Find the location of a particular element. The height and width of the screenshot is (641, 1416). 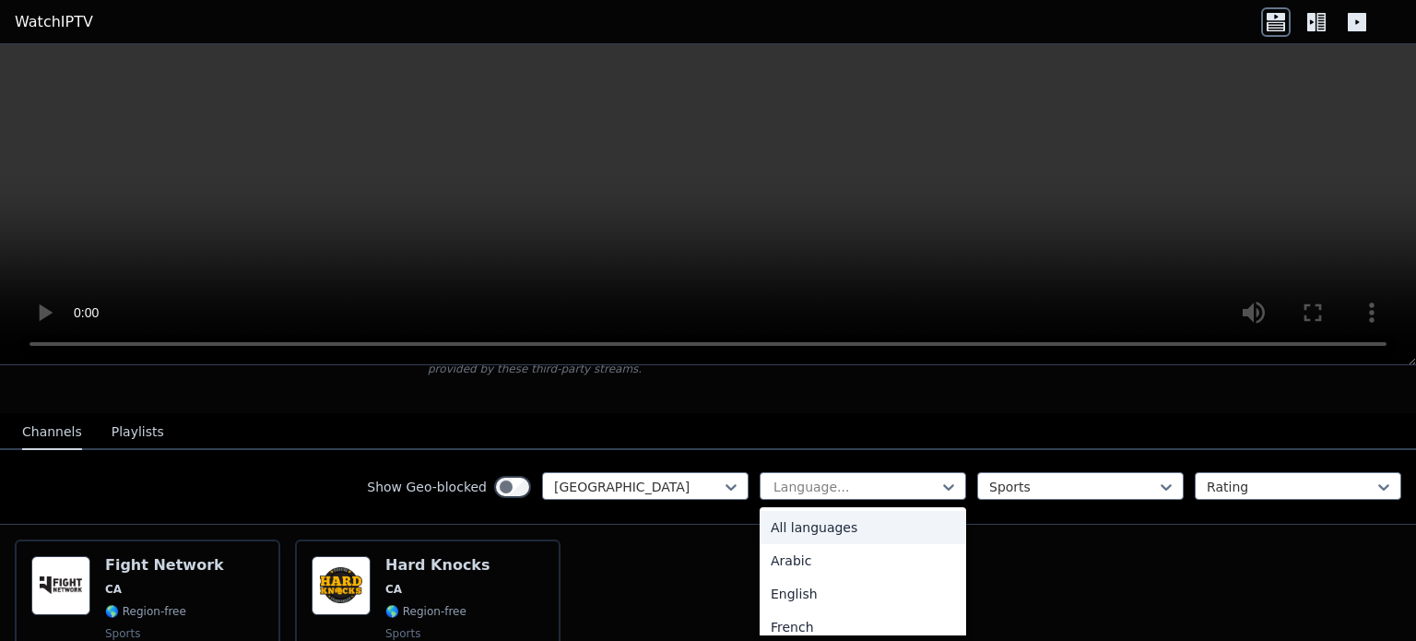

div: All languages is located at coordinates (863, 527).